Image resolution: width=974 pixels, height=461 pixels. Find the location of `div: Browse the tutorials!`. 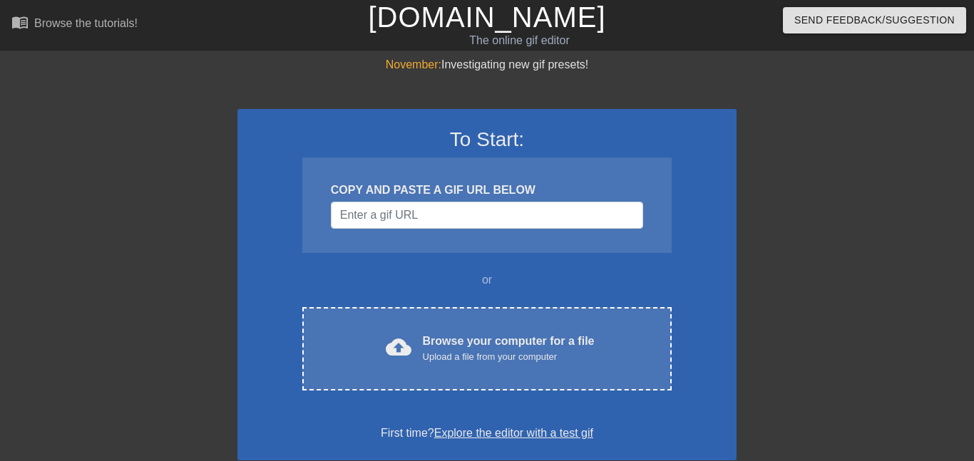

div: Browse the tutorials! is located at coordinates (86, 23).